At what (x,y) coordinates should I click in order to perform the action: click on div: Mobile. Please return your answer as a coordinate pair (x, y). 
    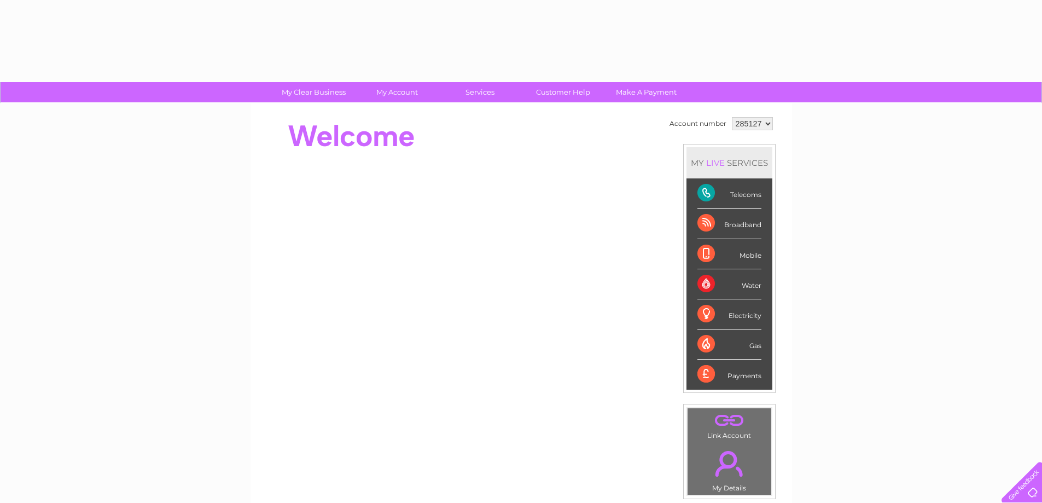
    Looking at the image, I should click on (729, 254).